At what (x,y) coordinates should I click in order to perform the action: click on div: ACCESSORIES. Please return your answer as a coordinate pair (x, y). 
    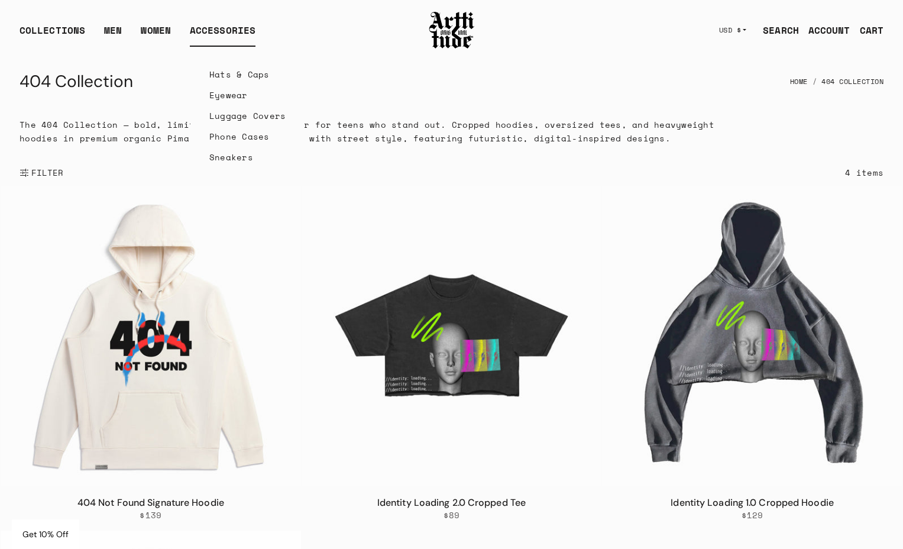
    Looking at the image, I should click on (222, 35).